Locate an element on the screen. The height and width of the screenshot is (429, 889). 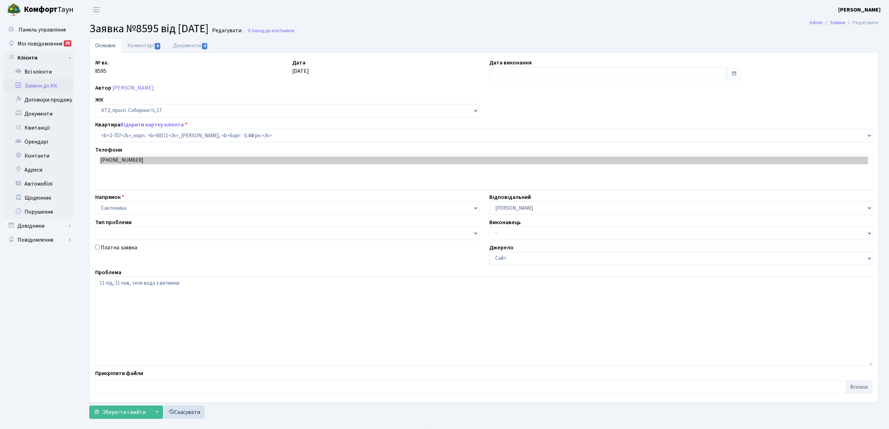
label: Напрямок is located at coordinates (110, 197).